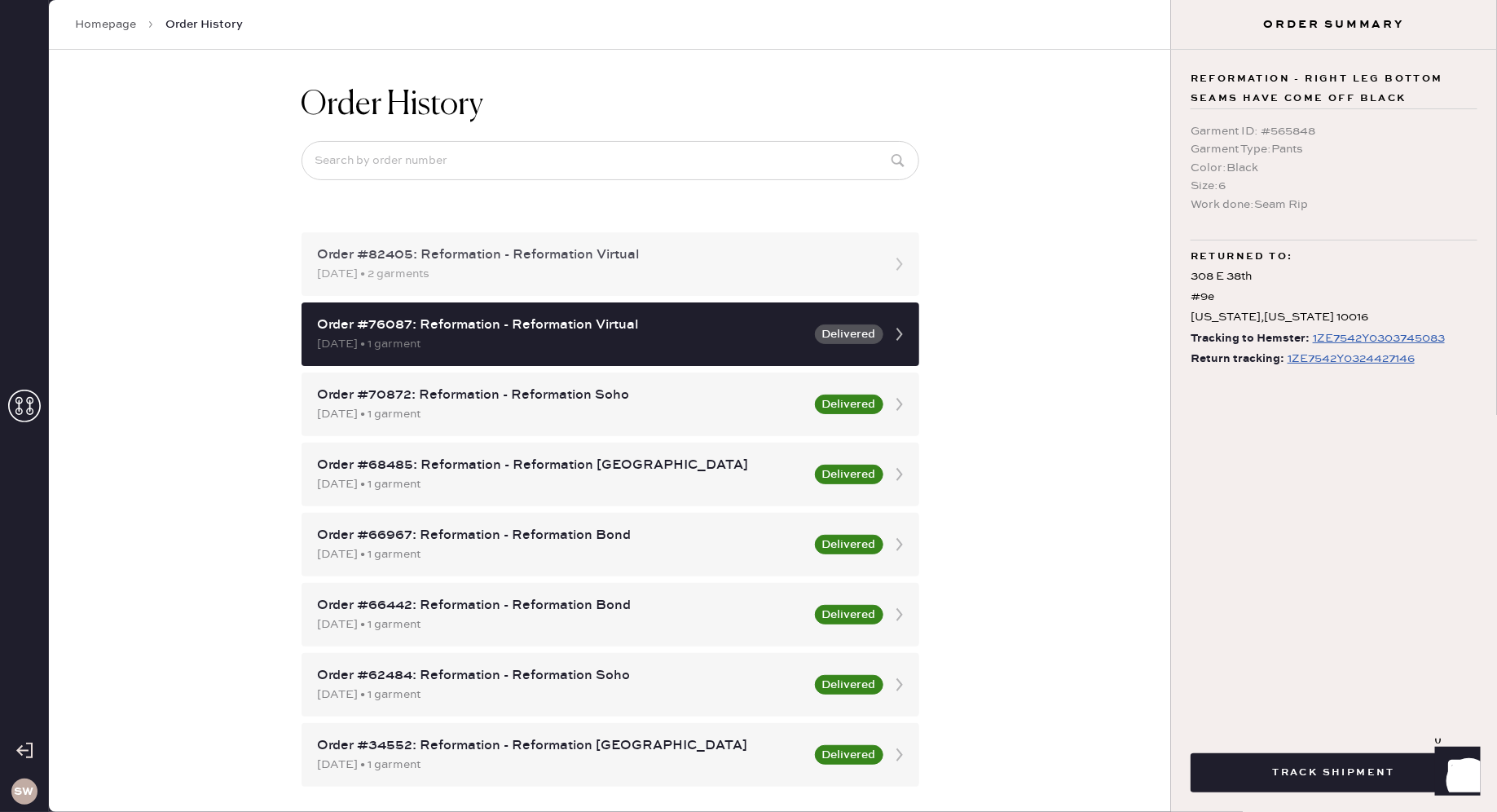 The image size is (1497, 812). I want to click on div: https://www.ups.com/track?loc=en_US&tracknum=1ZE7542Y0303745083&requester=WT/trackdetails, so click(1379, 338).